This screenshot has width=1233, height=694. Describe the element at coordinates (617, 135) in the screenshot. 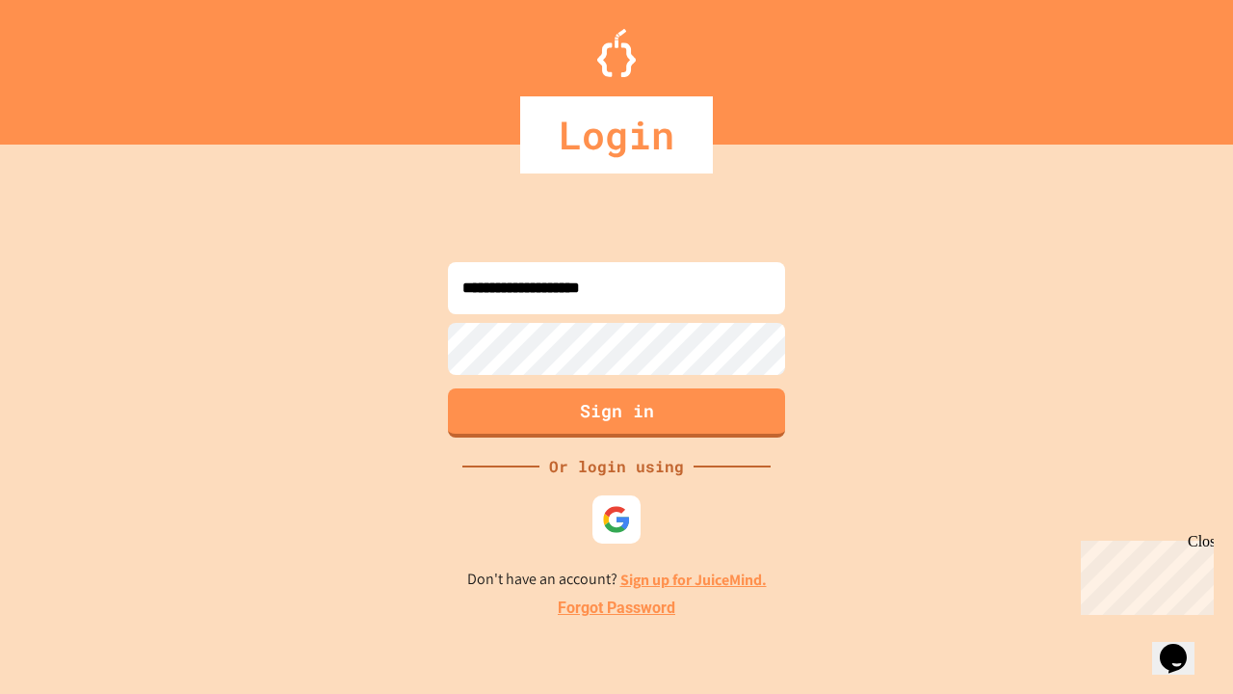

I see `div: Login` at that location.